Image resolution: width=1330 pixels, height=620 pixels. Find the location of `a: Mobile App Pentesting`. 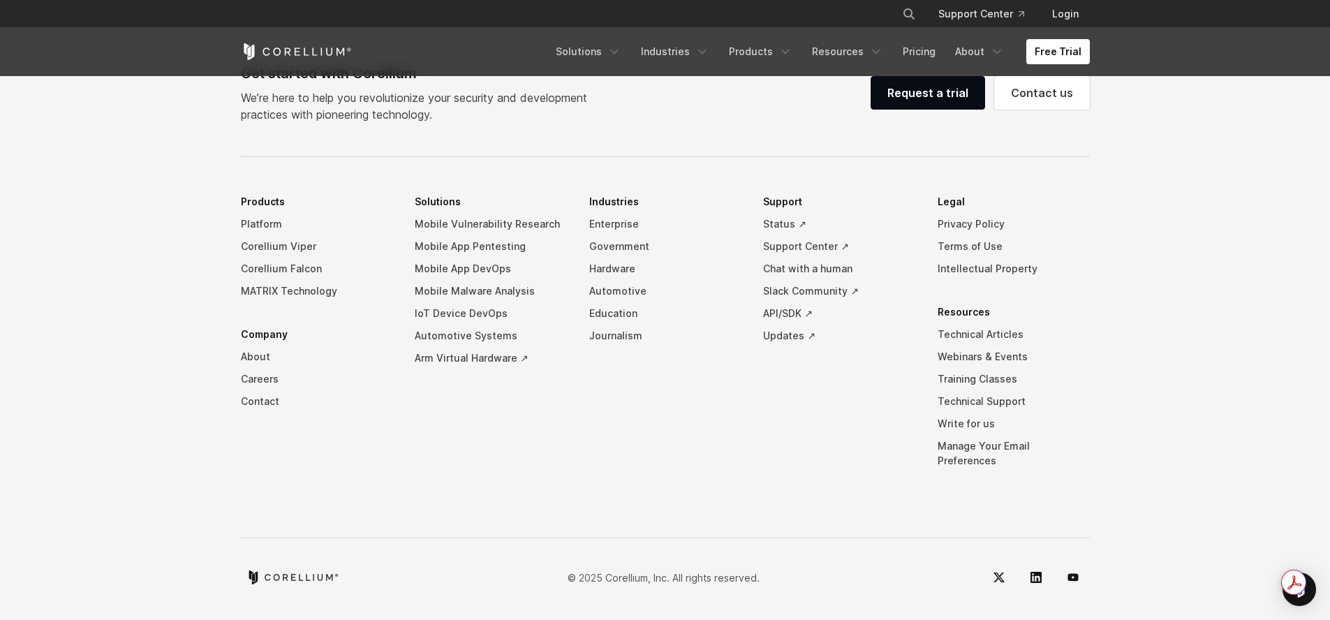

a: Mobile App Pentesting is located at coordinates (491, 247).